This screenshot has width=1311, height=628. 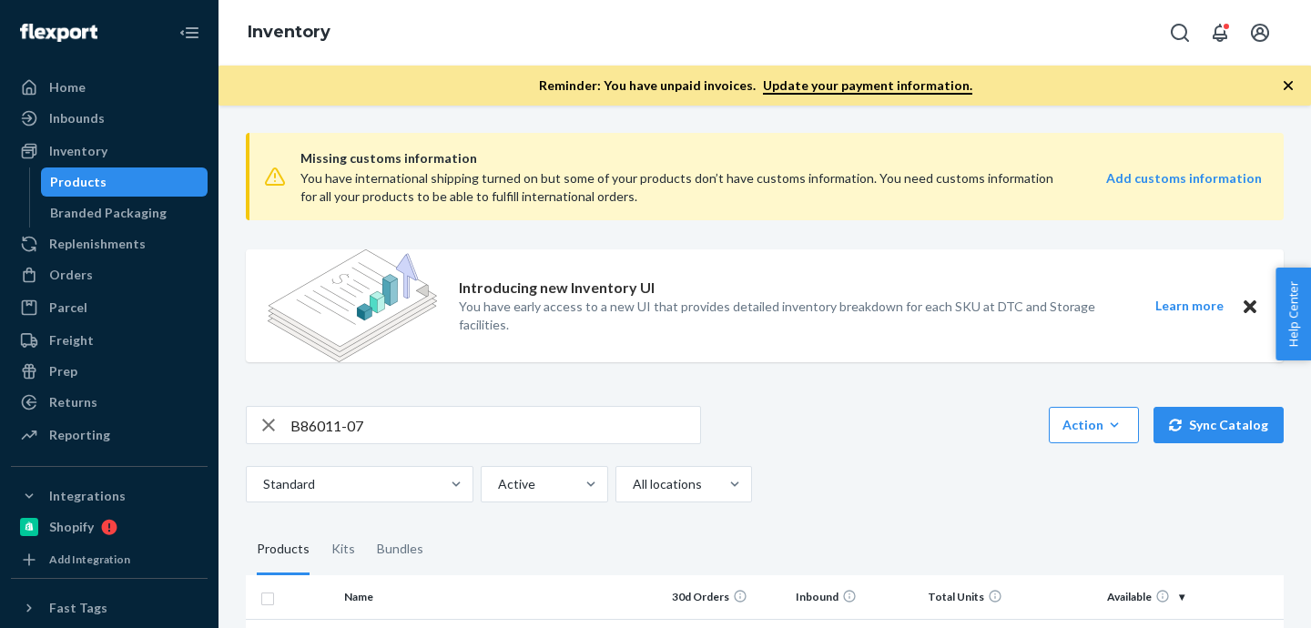 I want to click on a: Branded Packaging, so click(x=125, y=213).